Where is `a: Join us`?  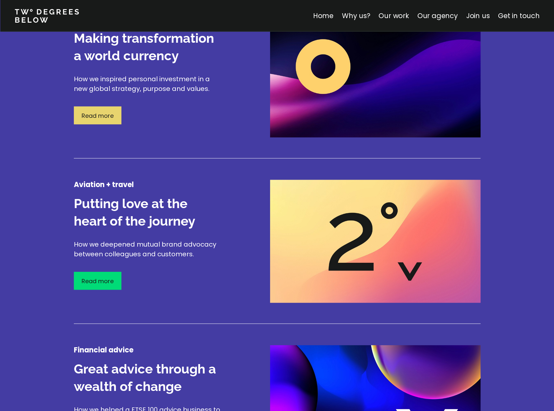
a: Join us is located at coordinates (477, 16).